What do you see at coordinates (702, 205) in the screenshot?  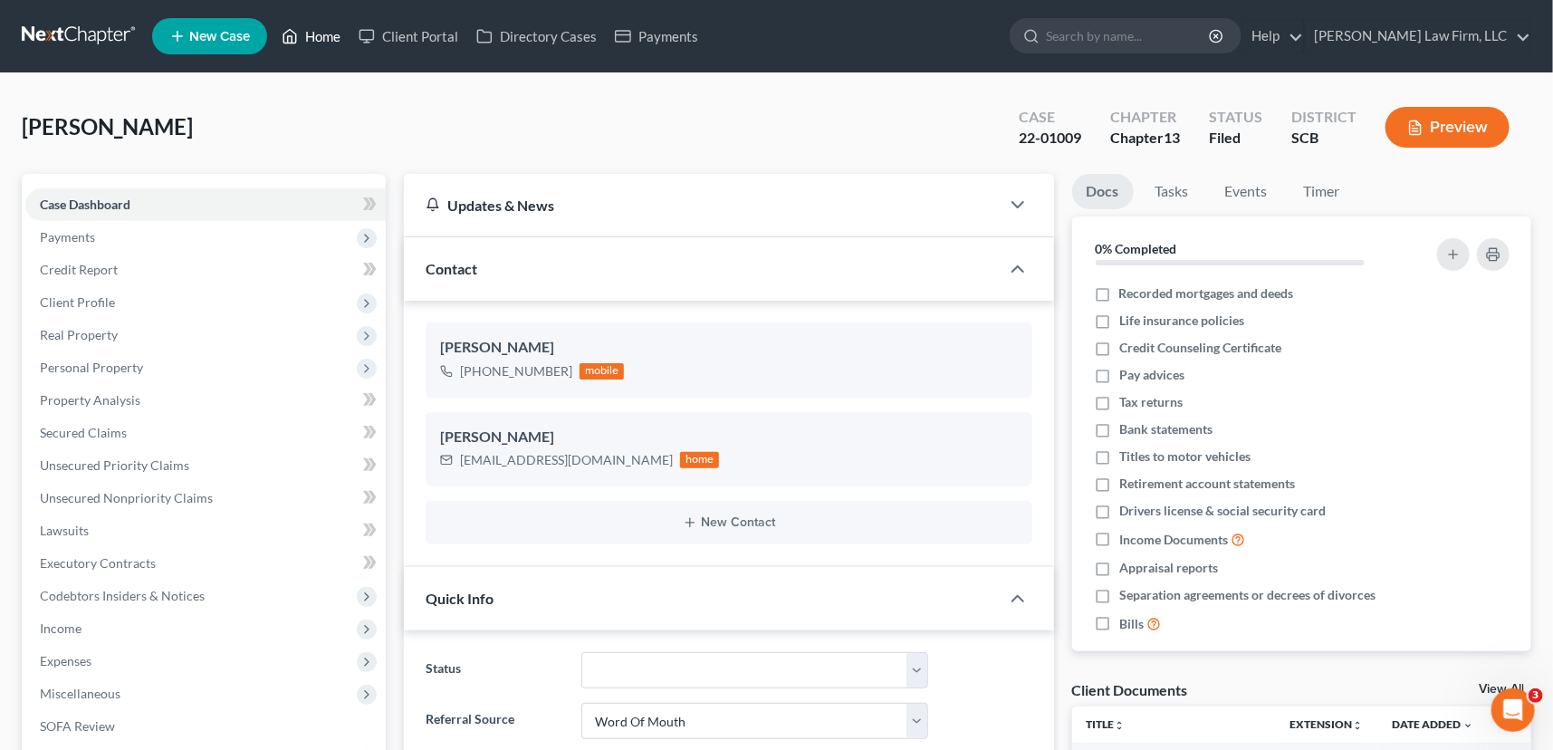 I see `div: Updates & News` at bounding box center [702, 205].